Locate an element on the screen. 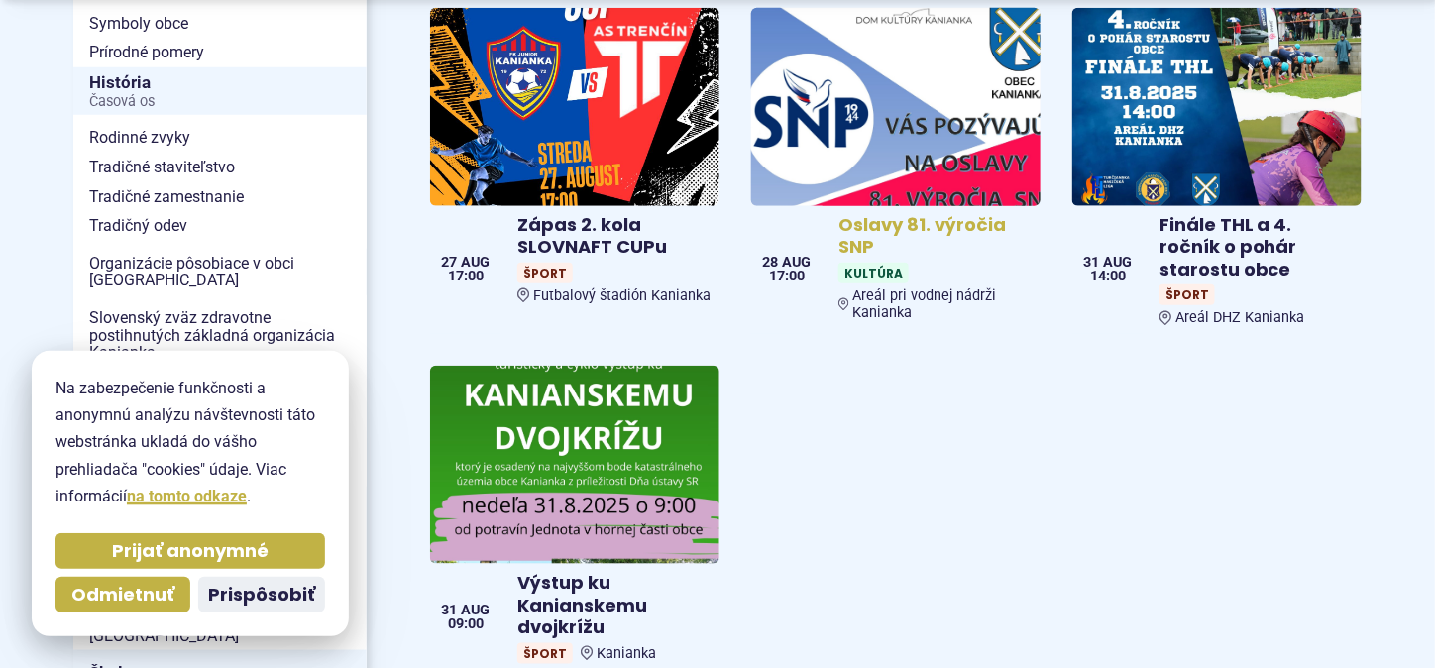  a: HistóriaČasová os is located at coordinates (220, 91).